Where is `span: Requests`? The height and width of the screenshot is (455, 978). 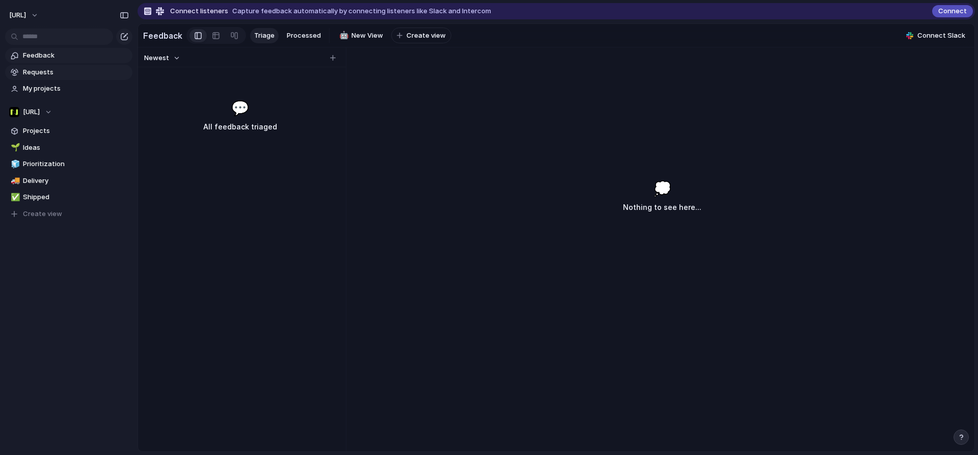
span: Requests is located at coordinates (76, 72).